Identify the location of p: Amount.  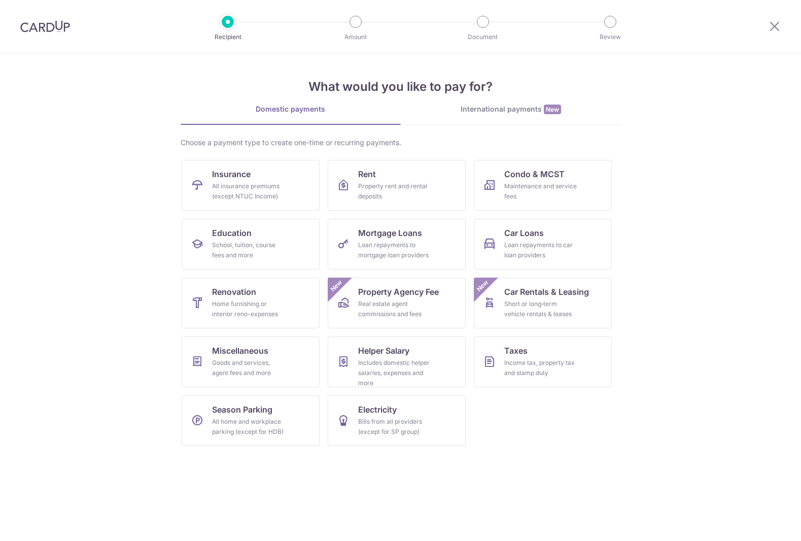
(356, 37).